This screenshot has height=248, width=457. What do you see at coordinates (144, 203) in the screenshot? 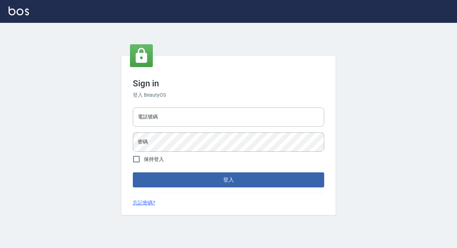
I see `a: 忘記密碼?` at bounding box center [144, 203].